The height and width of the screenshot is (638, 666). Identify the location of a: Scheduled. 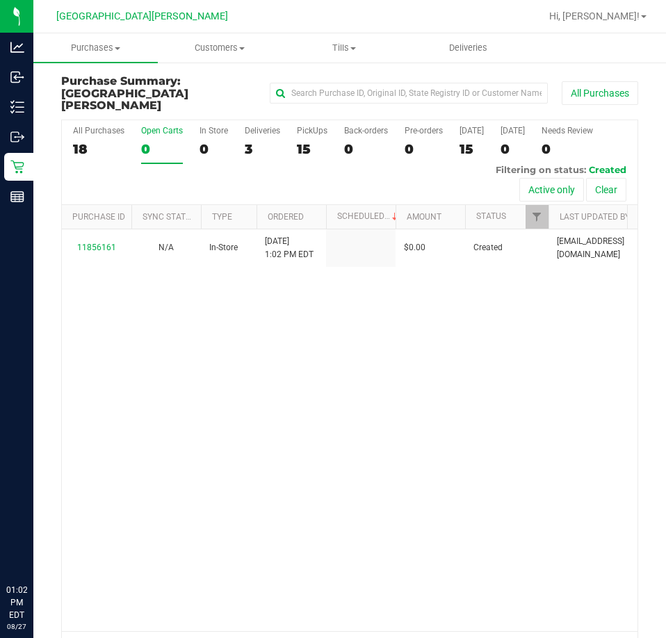
(369, 216).